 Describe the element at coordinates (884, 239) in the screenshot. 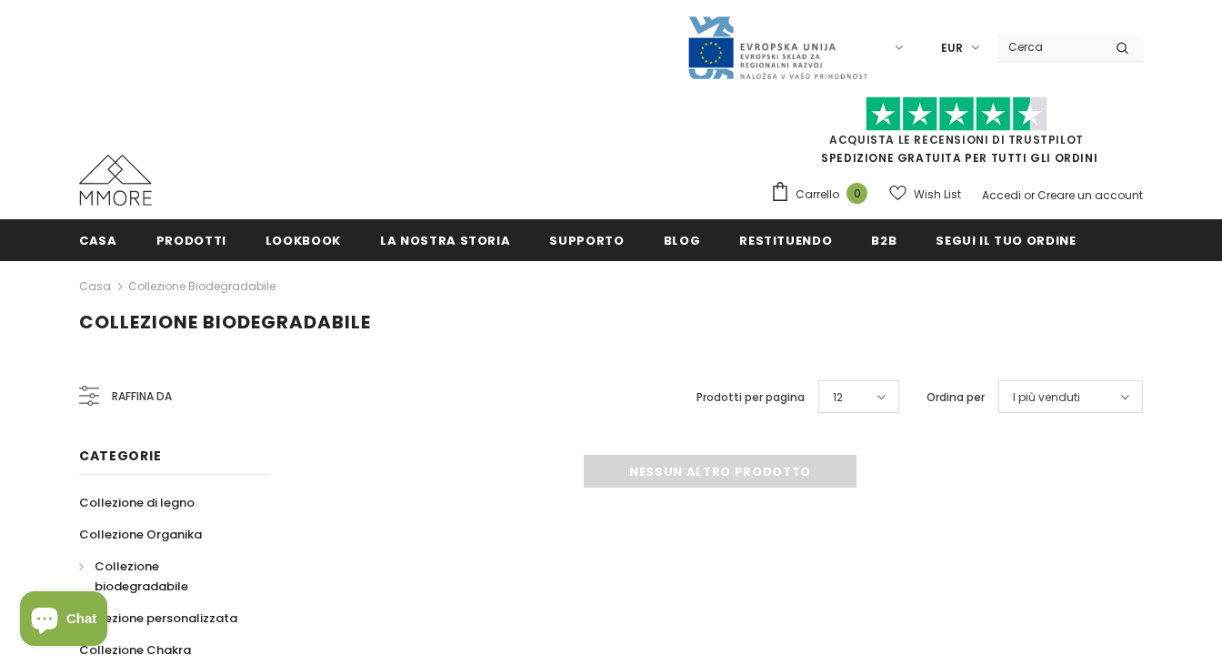

I see `a: B2B` at that location.